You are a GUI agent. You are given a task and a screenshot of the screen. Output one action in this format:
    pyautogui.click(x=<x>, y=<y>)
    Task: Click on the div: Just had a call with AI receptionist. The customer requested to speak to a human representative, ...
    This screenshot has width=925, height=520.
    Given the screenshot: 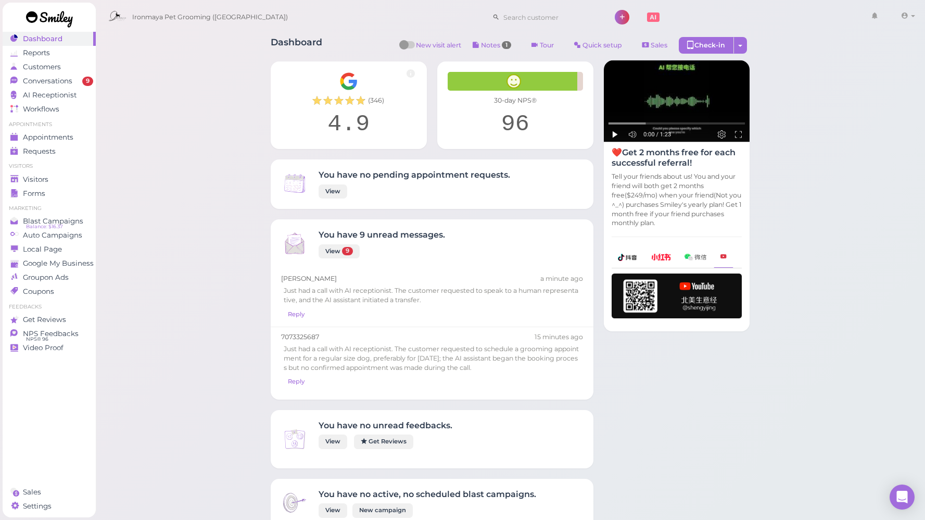 What is the action you would take?
    pyautogui.click(x=432, y=295)
    